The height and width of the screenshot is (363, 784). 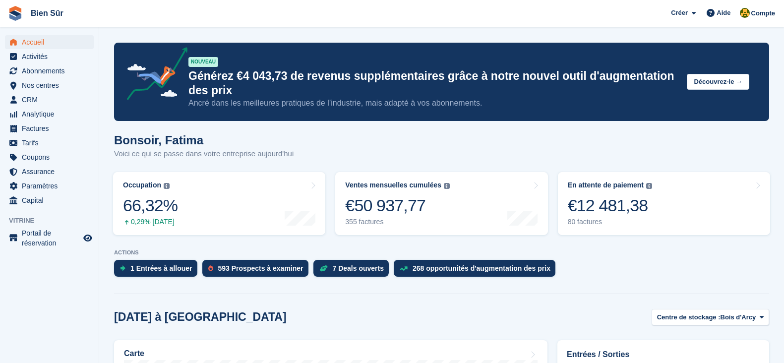 I want to click on span: Bois d'Arcy, so click(x=739, y=317).